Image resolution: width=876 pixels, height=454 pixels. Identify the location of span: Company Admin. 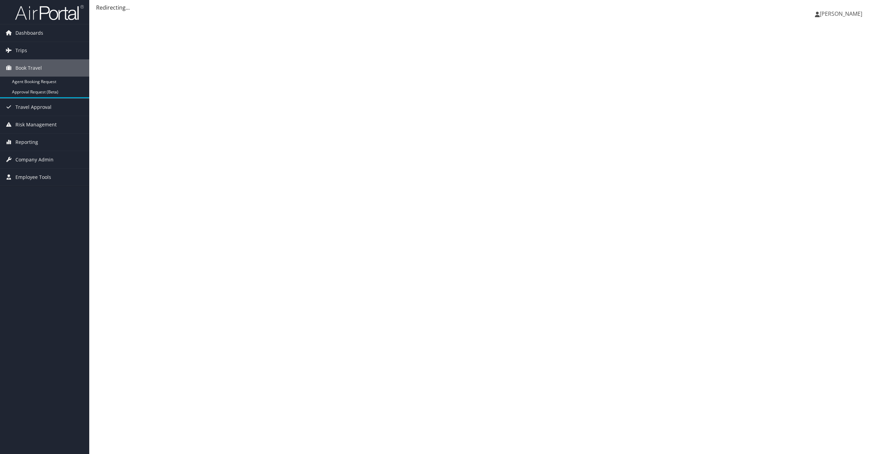
(34, 160).